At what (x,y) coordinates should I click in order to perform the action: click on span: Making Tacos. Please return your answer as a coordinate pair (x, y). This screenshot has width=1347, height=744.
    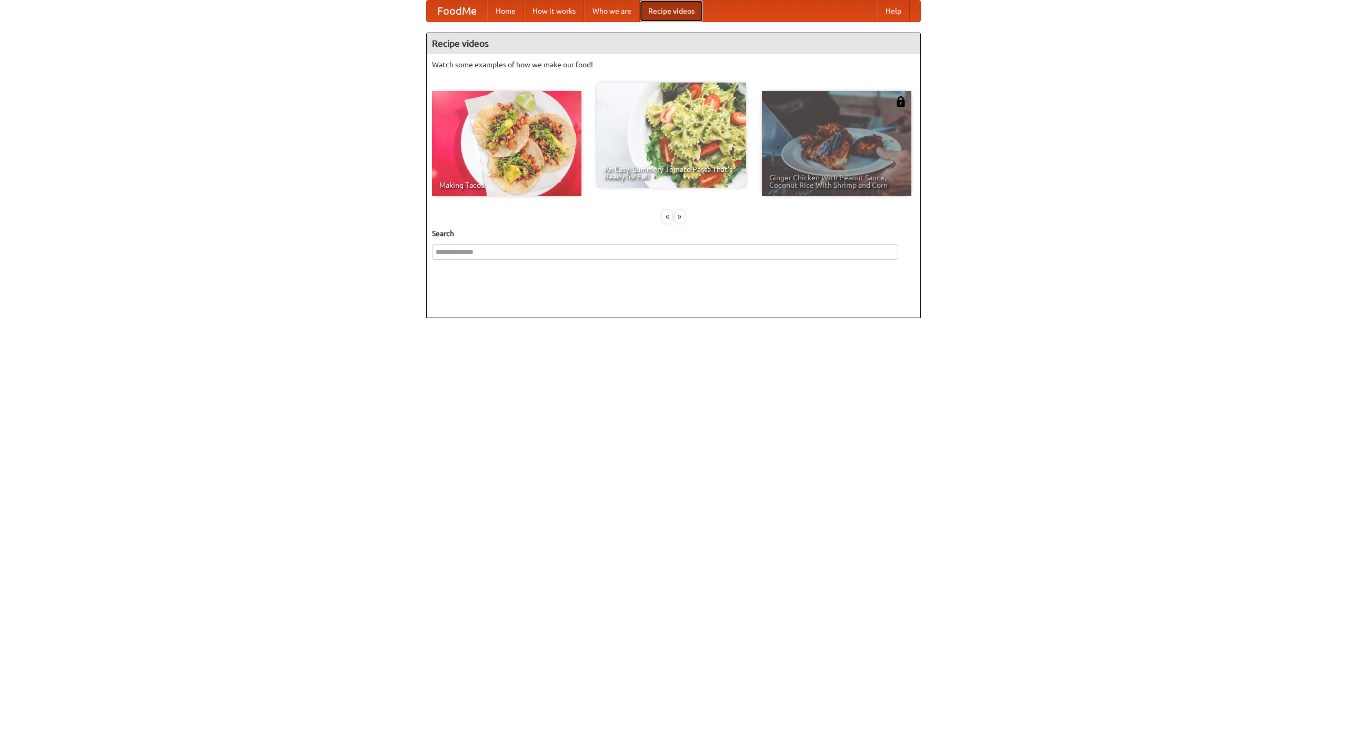
    Looking at the image, I should click on (507, 185).